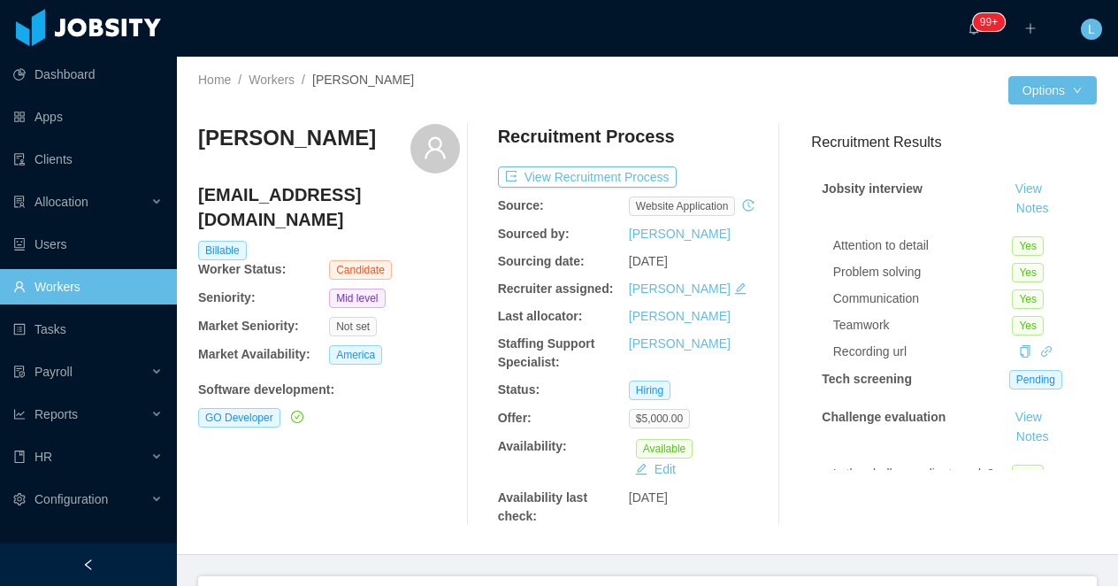 Image resolution: width=1118 pixels, height=586 pixels. I want to click on a: icon: profileTasks, so click(88, 329).